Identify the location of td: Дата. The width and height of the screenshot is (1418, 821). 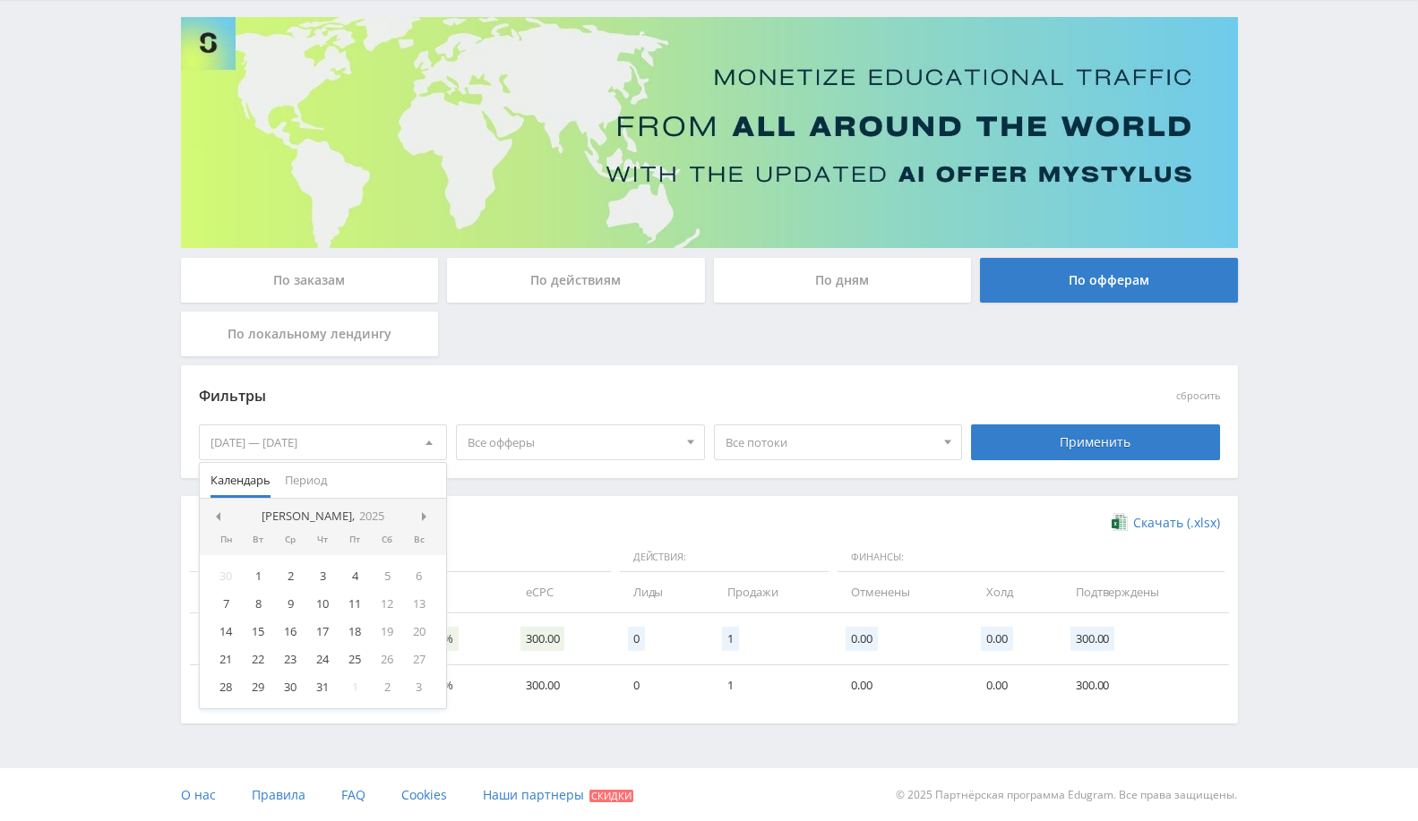
(247, 592).